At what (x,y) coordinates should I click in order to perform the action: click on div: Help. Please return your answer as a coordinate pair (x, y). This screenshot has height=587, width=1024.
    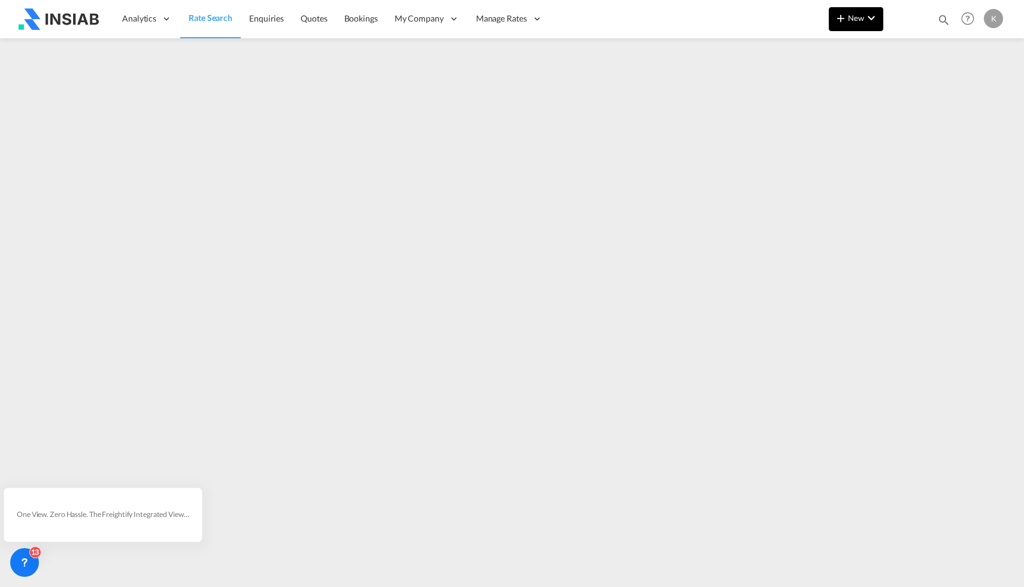
    Looking at the image, I should click on (970, 19).